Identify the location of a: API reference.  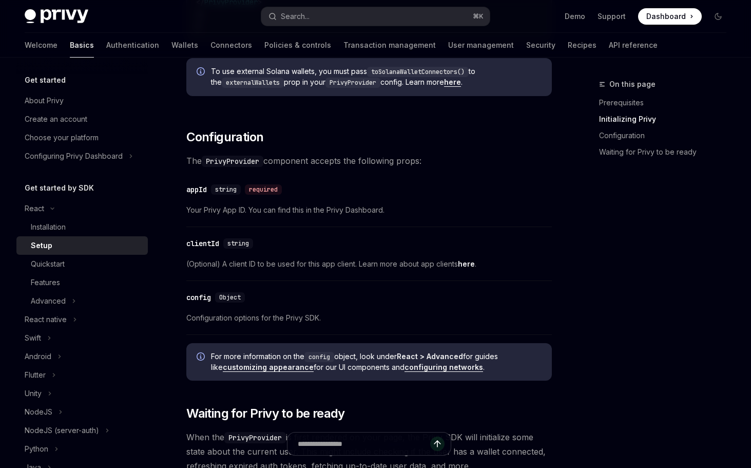
(633, 45).